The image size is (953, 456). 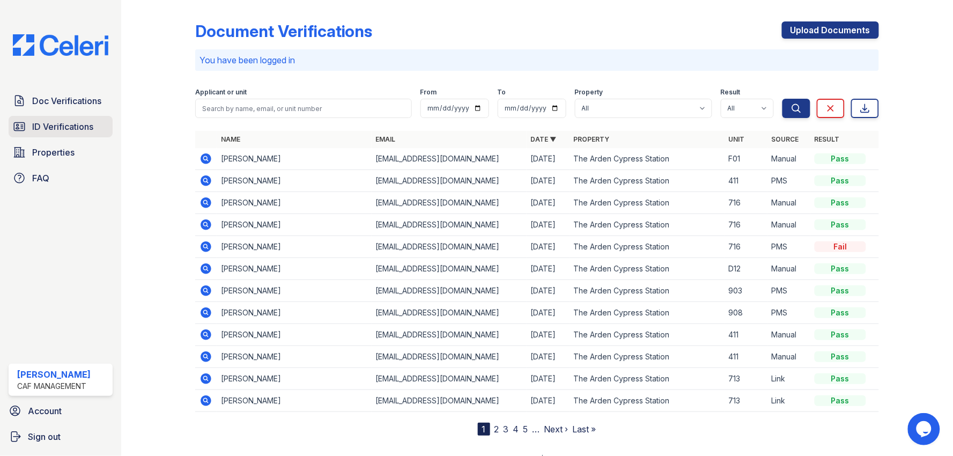 I want to click on td: 903, so click(x=746, y=291).